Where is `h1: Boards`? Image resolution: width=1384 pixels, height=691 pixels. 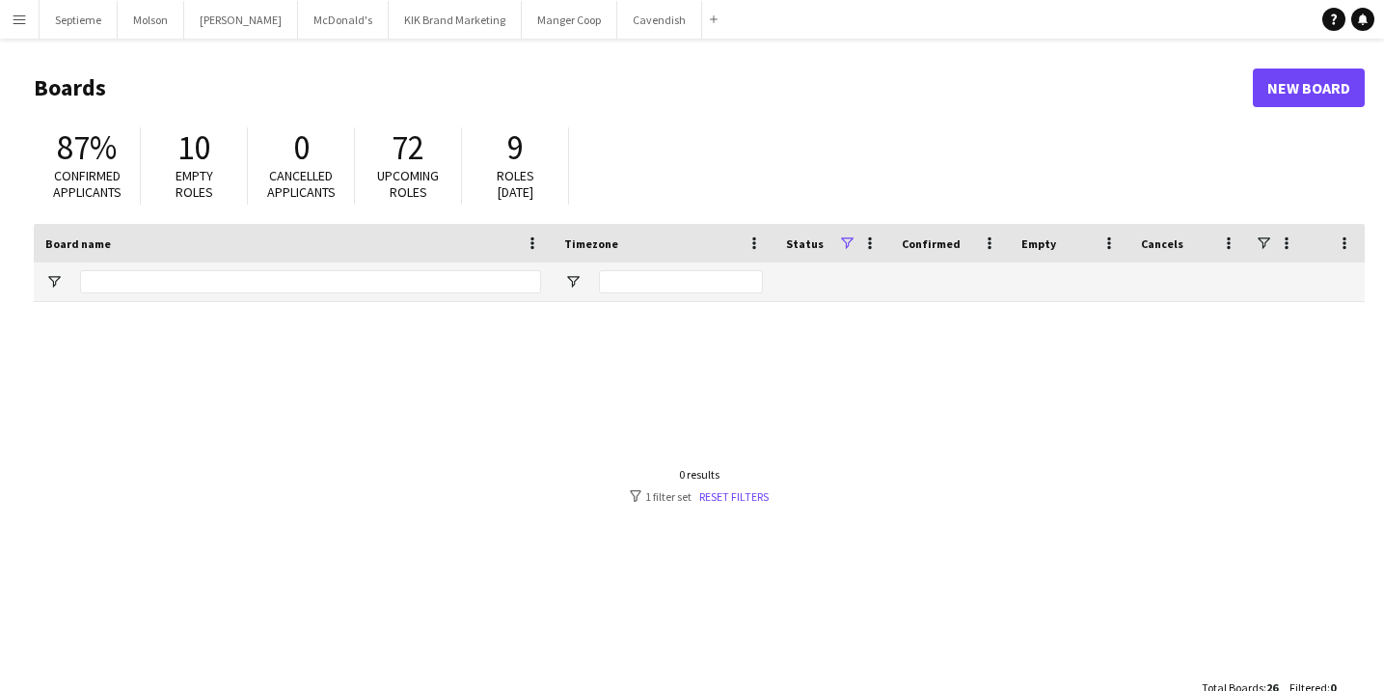
h1: Boards is located at coordinates (643, 88).